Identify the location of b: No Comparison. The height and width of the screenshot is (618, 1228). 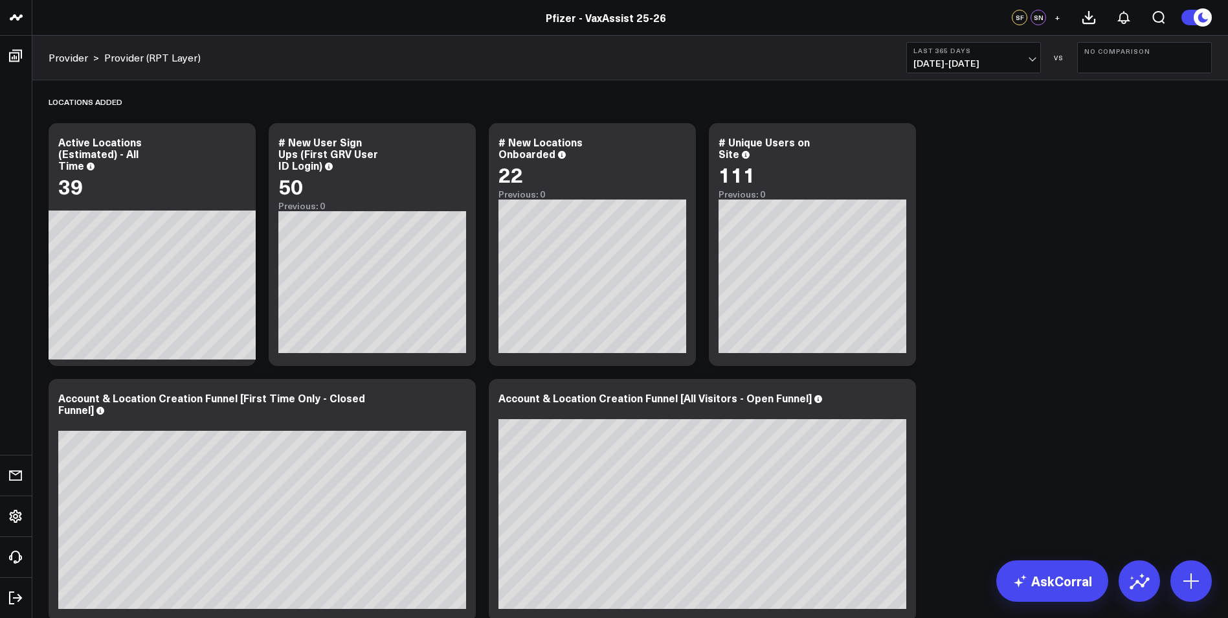
(1144, 51).